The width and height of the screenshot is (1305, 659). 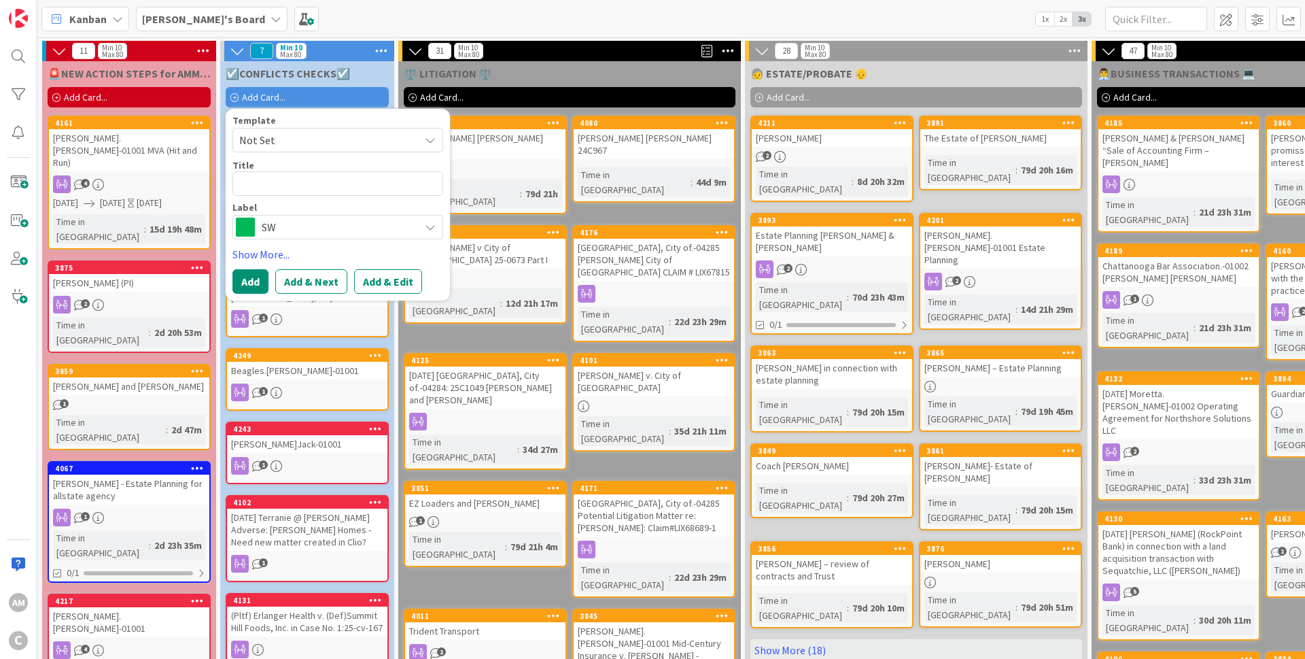 I want to click on div: 35d 21h 11m, so click(x=700, y=431).